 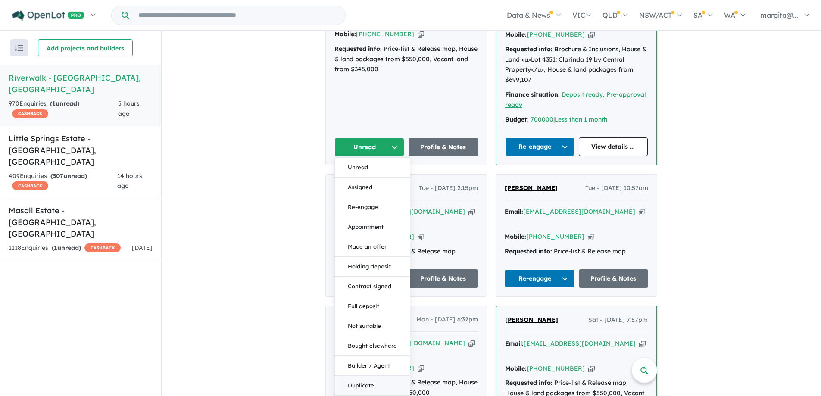 I want to click on div: Brochure & Inclusions, House & Land <u>Lot 4351: Clarinda 19 by Central Property</u>, House & lan..., so click(x=576, y=65).